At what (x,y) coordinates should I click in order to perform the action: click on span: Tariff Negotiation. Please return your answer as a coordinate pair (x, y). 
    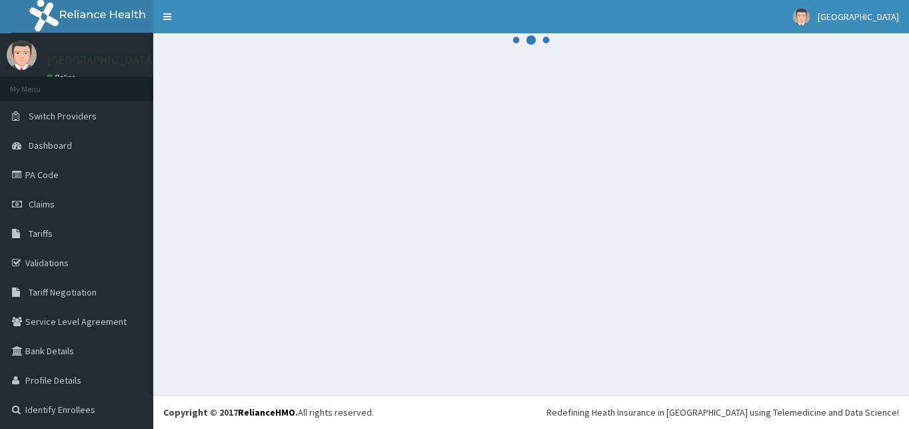
    Looking at the image, I should click on (63, 292).